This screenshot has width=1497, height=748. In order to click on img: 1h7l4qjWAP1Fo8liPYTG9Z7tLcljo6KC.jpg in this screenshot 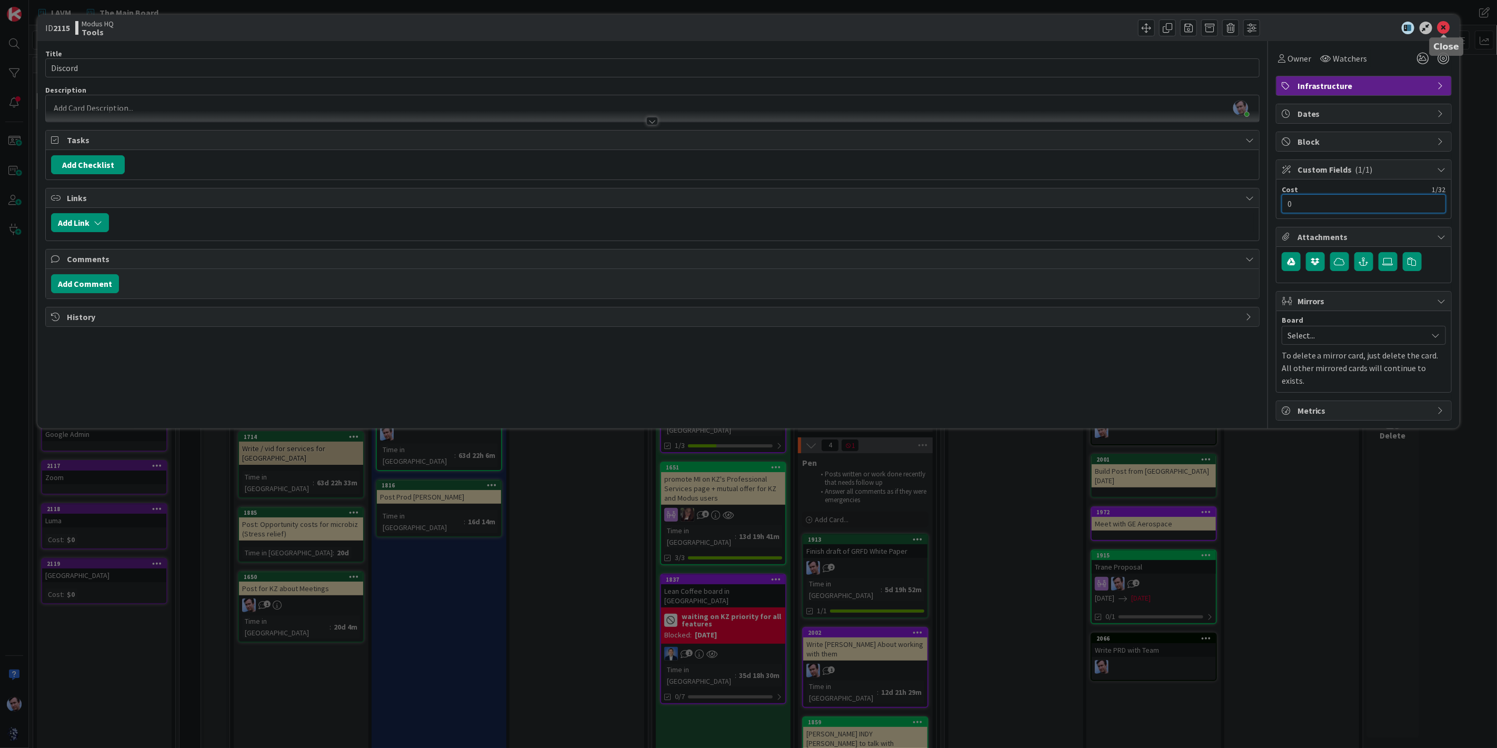, I will do `click(1240, 108)`.